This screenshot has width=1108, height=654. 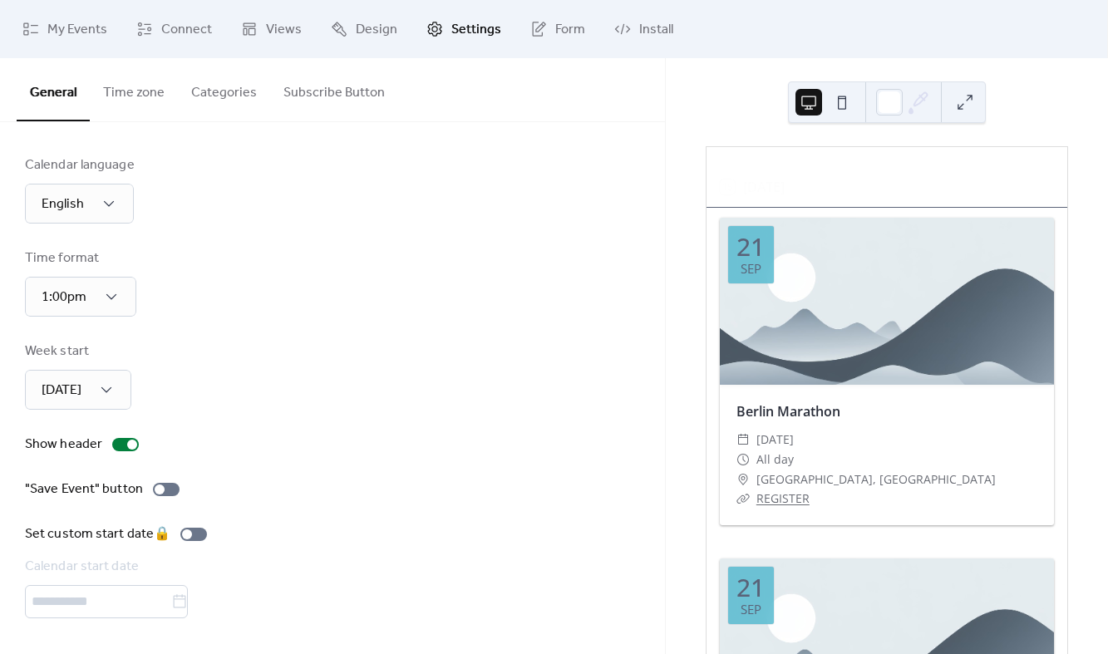 I want to click on button: General, so click(x=53, y=90).